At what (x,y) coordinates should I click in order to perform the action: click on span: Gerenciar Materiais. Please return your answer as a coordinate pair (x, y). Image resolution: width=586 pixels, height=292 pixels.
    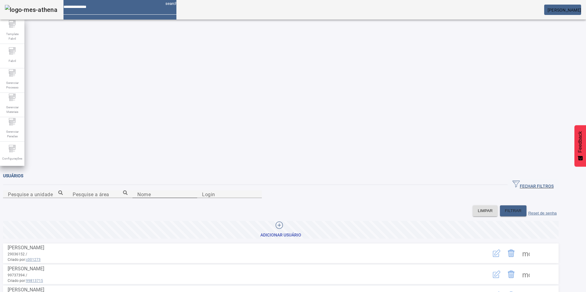
    Looking at the image, I should click on (12, 110).